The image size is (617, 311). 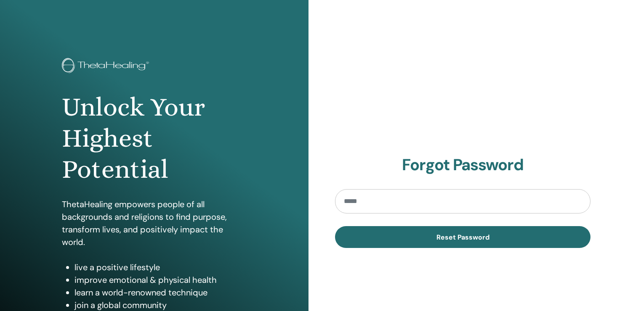 I want to click on button: Reset Password, so click(x=463, y=237).